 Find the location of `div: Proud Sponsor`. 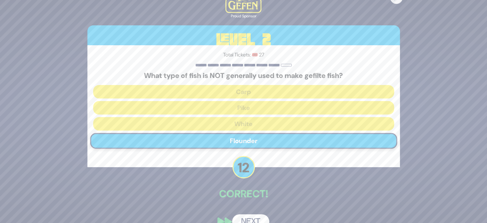

div: Proud Sponsor is located at coordinates (243, 16).